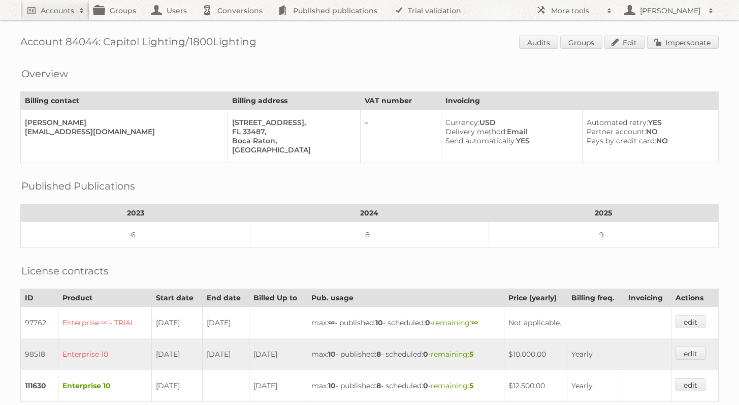  I want to click on h2: Accounts, so click(57, 11).